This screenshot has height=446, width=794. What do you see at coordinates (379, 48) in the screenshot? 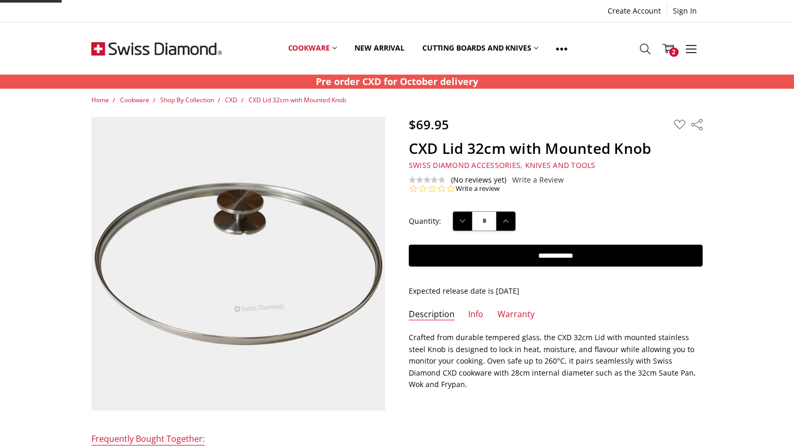
I see `a: New arrival` at bounding box center [379, 48].